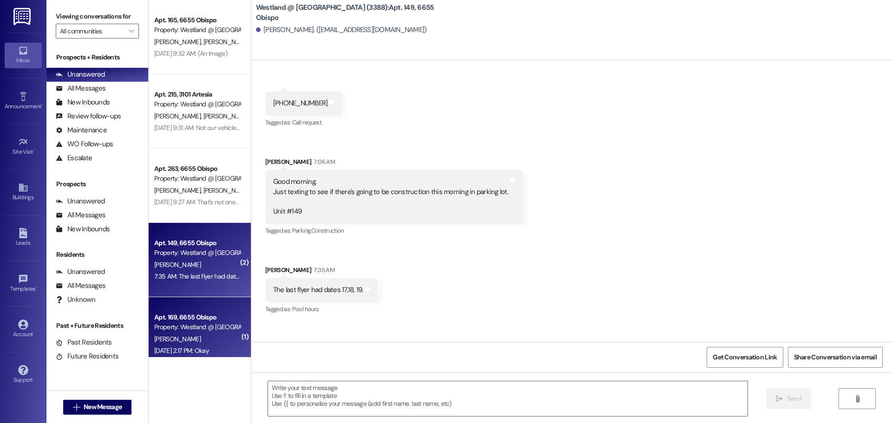 This screenshot has height=423, width=892. I want to click on div: Apt. 149, 6655 Obispo, so click(197, 243).